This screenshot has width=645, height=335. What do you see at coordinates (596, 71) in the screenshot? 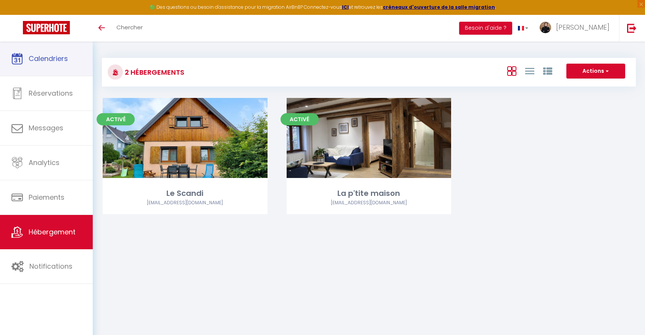
I see `button: Actions` at bounding box center [596, 71].